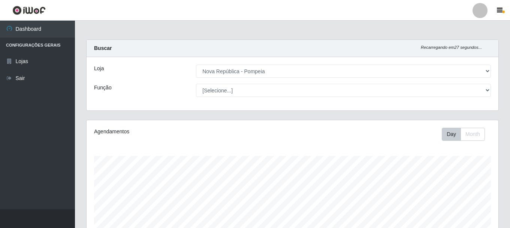 This screenshot has height=228, width=510. I want to click on label: Função, so click(103, 87).